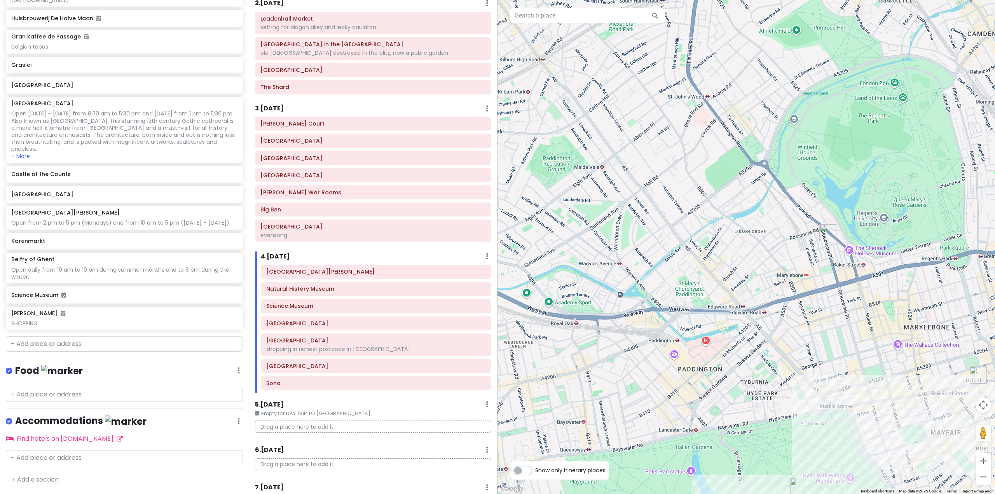 This screenshot has width=995, height=494. What do you see at coordinates (124, 273) in the screenshot?
I see `div: Open daily from 10 am to 10 pm during summer months and to 6 pm during the winter.` at bounding box center [124, 273].